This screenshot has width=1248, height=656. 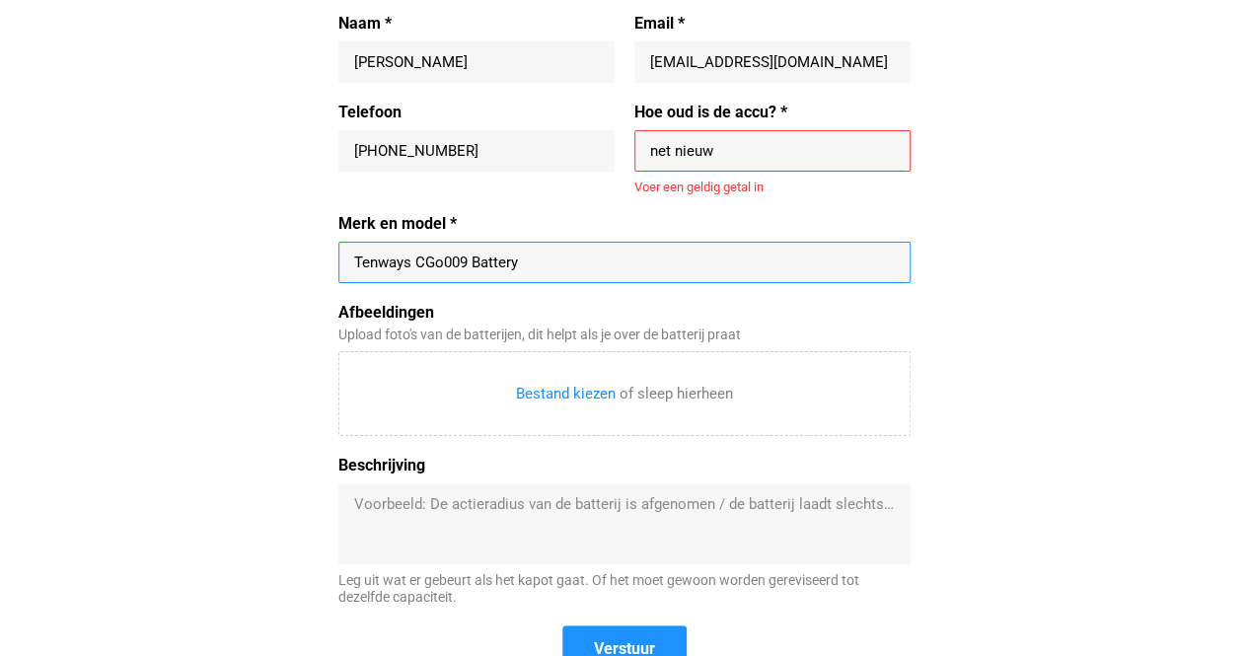 I want to click on input: Merk en model *, so click(x=624, y=262).